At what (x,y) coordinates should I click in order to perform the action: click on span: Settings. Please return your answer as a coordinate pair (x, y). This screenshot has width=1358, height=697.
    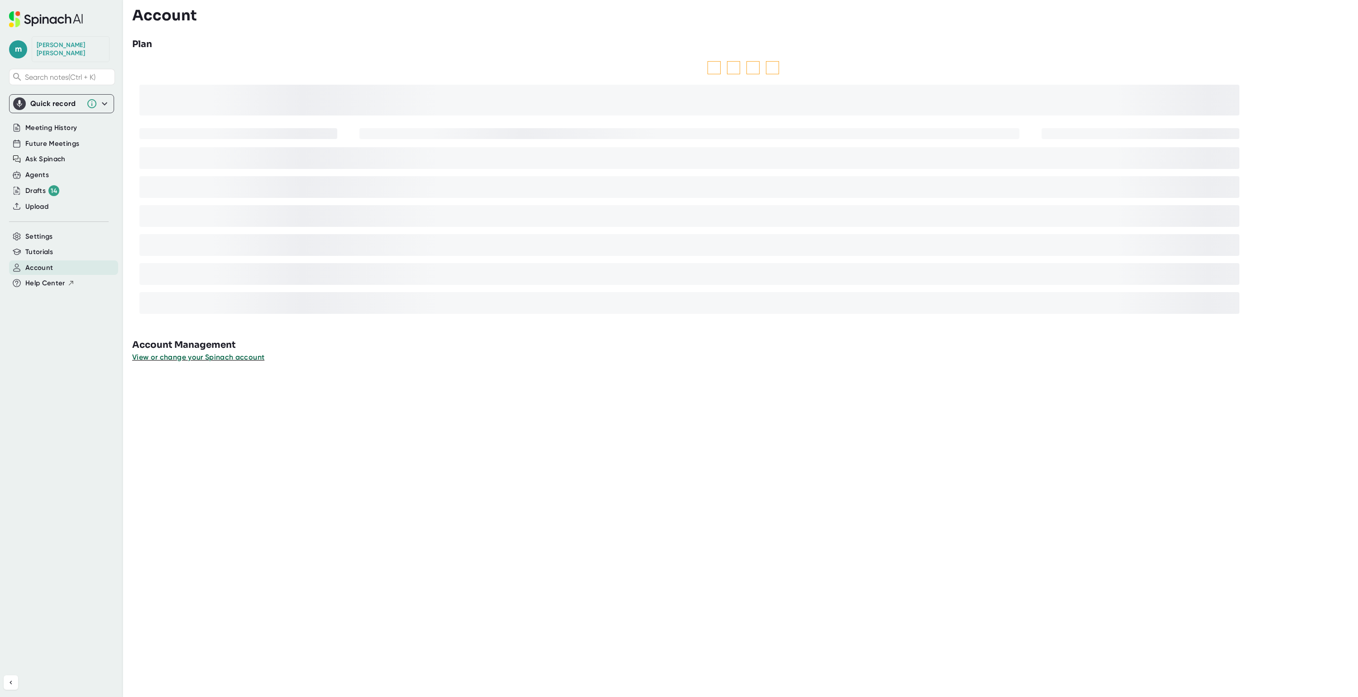
    Looking at the image, I should click on (39, 236).